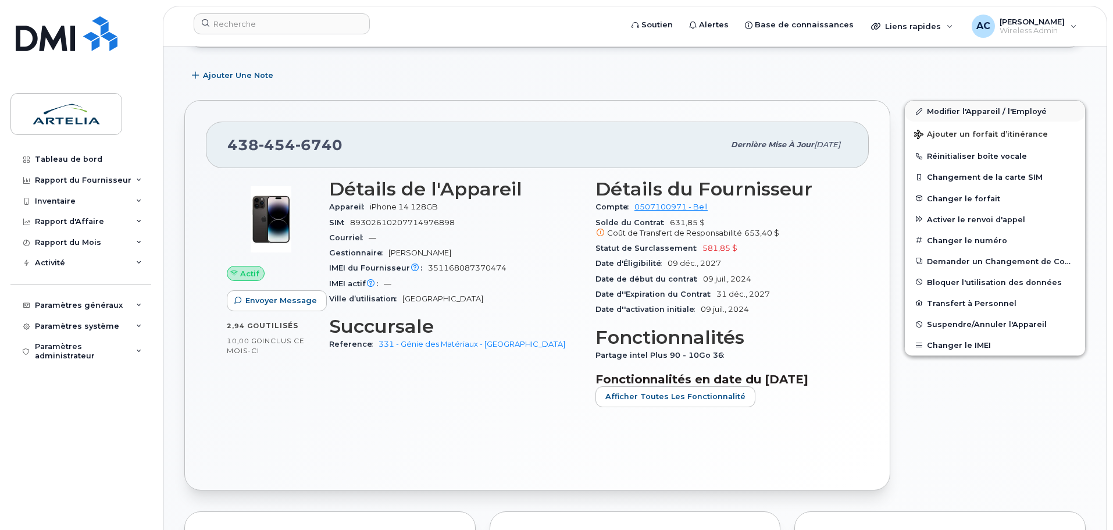 The width and height of the screenshot is (1113, 530). Describe the element at coordinates (675, 397) in the screenshot. I see `button: Afficher Toutes les Fonctionnalité` at that location.